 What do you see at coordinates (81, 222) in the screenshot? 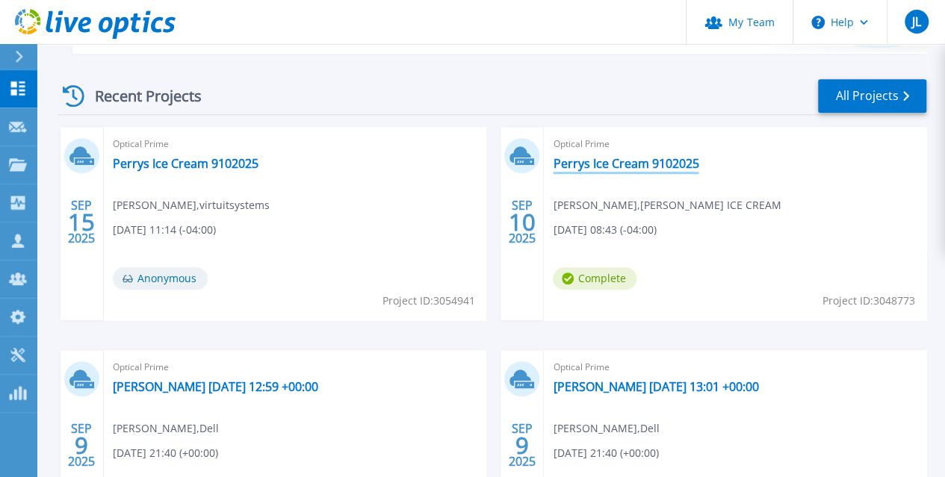
I see `span: 15` at bounding box center [81, 222].